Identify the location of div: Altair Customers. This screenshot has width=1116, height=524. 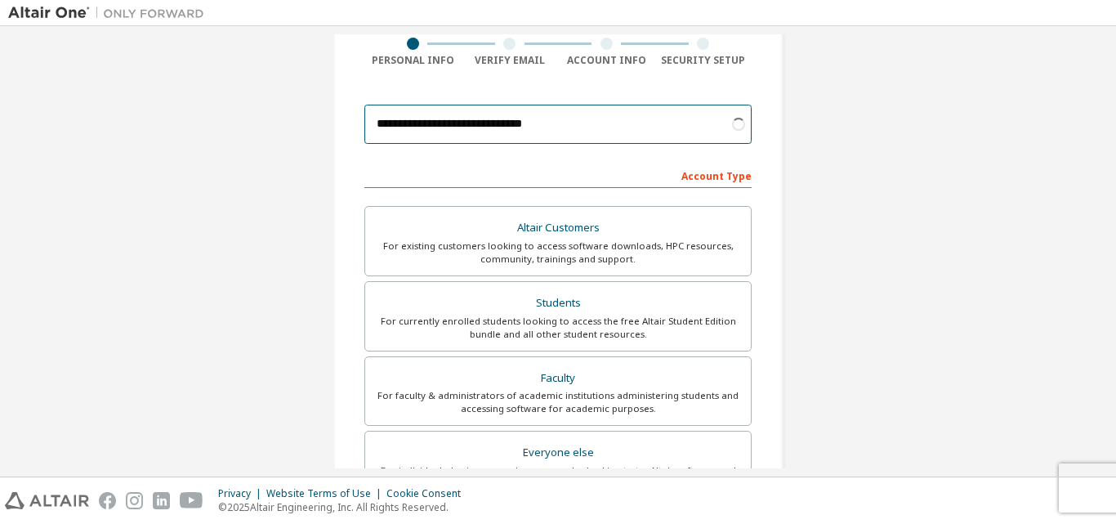
(558, 228).